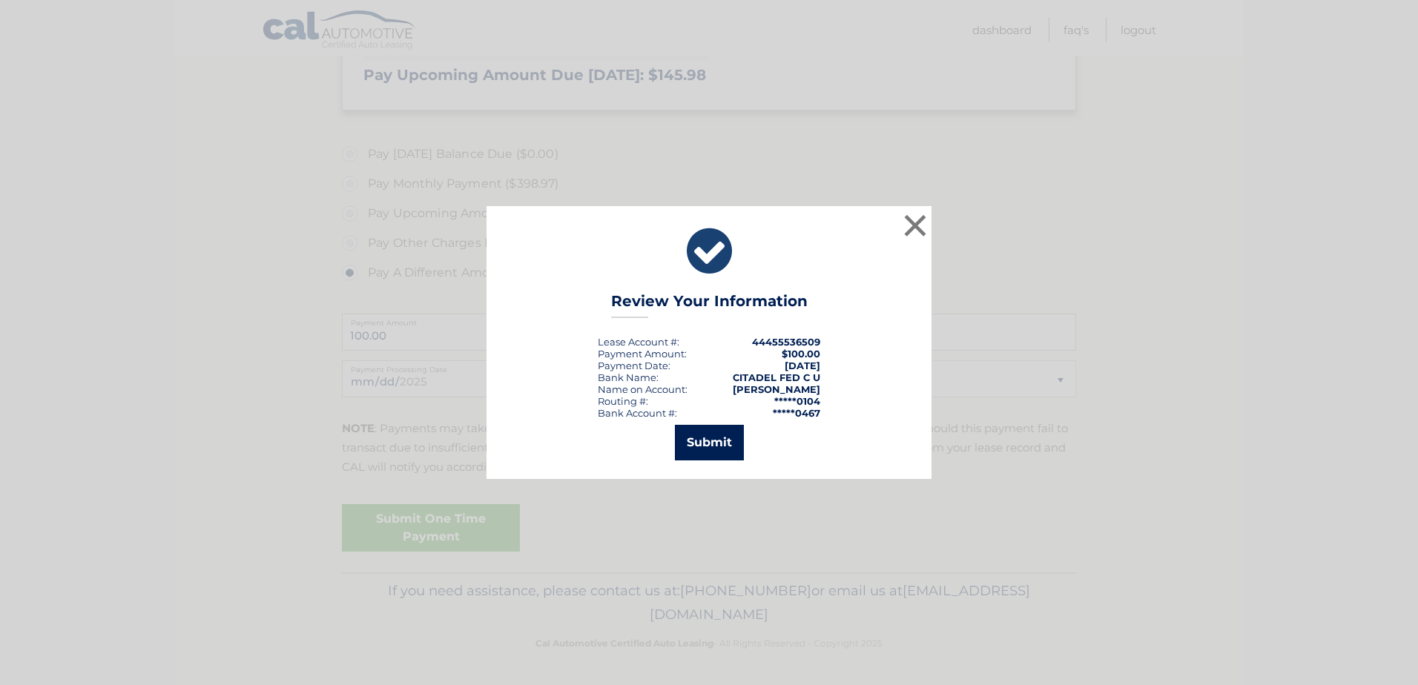 This screenshot has height=685, width=1418. Describe the element at coordinates (801, 354) in the screenshot. I see `span: $100.00` at that location.